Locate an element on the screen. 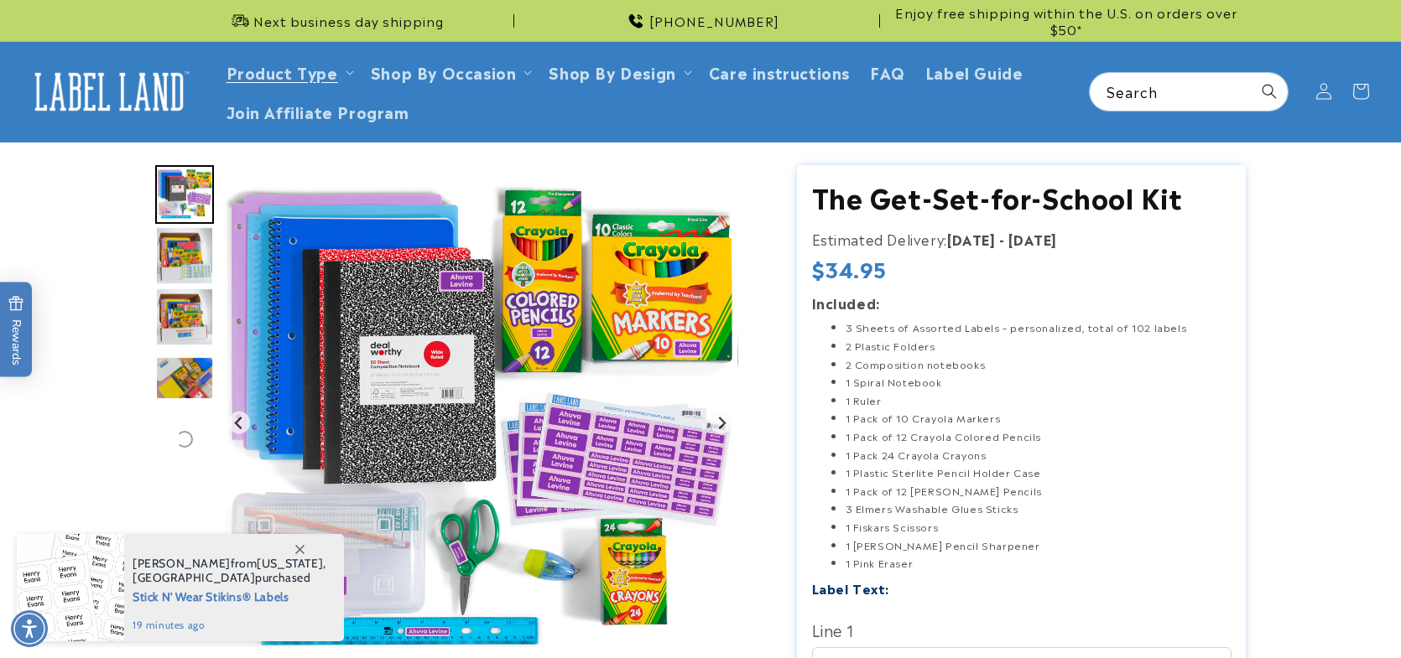 This screenshot has height=658, width=1401. strong: Included: is located at coordinates (845, 303).